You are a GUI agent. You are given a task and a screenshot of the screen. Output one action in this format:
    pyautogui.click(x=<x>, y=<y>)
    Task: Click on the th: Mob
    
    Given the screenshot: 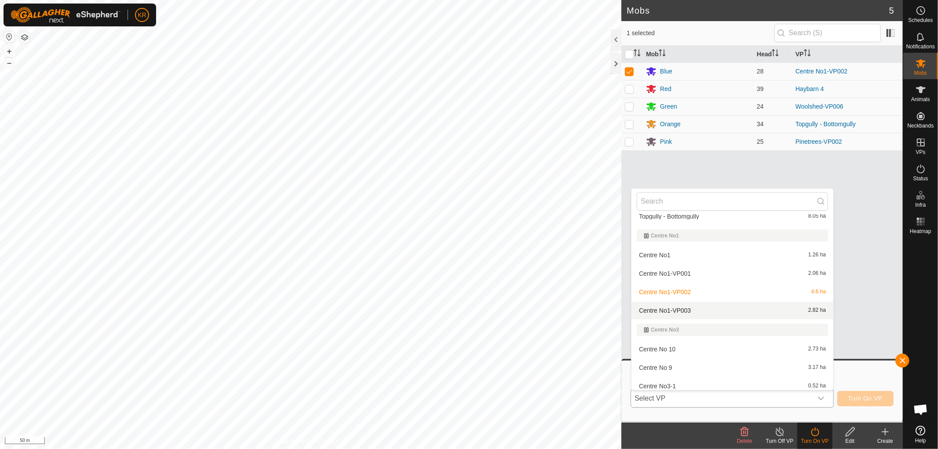 What is the action you would take?
    pyautogui.click(x=698, y=54)
    